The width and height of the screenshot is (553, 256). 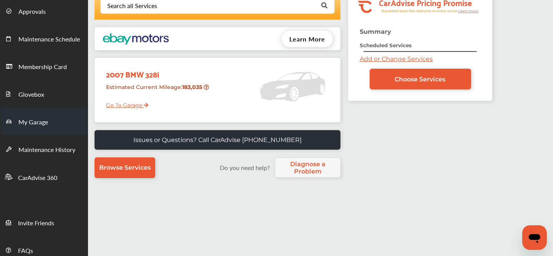 I want to click on a: Maintenance Schedule, so click(x=44, y=38).